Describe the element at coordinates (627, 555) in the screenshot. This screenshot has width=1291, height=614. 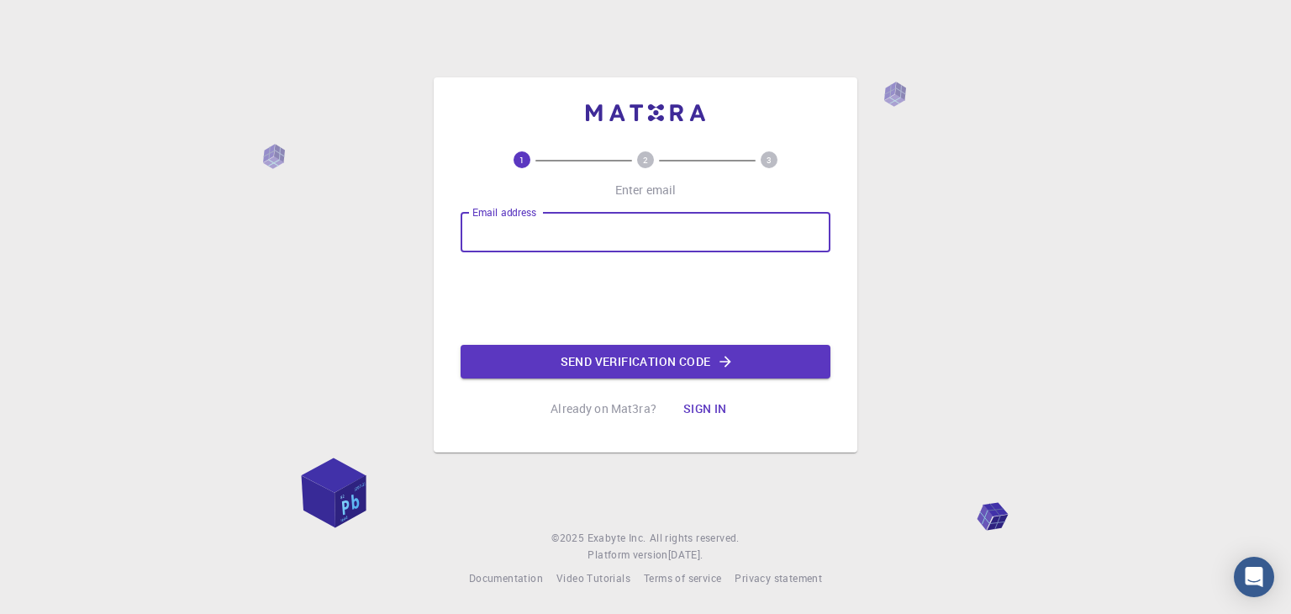
I see `span: Platform version` at that location.